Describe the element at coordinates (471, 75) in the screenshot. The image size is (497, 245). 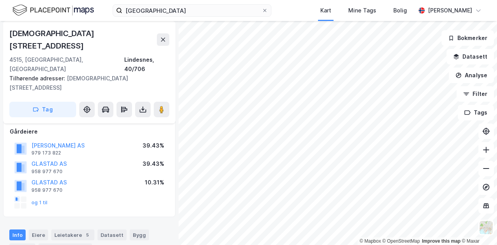
I see `button: Analyse` at that location.